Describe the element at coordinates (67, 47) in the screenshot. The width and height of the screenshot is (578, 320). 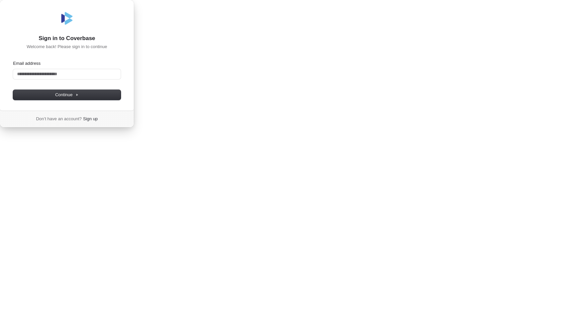
I see `p: Welcome back! Please sign in to continue` at that location.